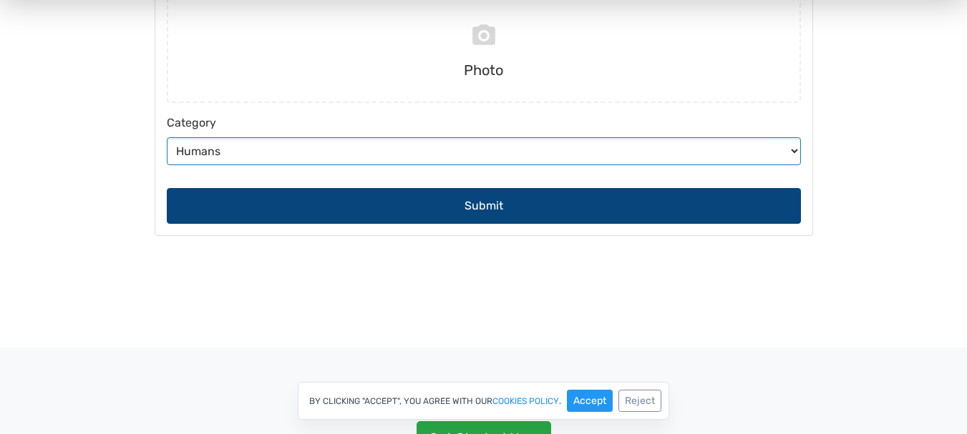 The width and height of the screenshot is (967, 434). What do you see at coordinates (319, 49) in the screenshot?
I see `a: Participate` at bounding box center [319, 49].